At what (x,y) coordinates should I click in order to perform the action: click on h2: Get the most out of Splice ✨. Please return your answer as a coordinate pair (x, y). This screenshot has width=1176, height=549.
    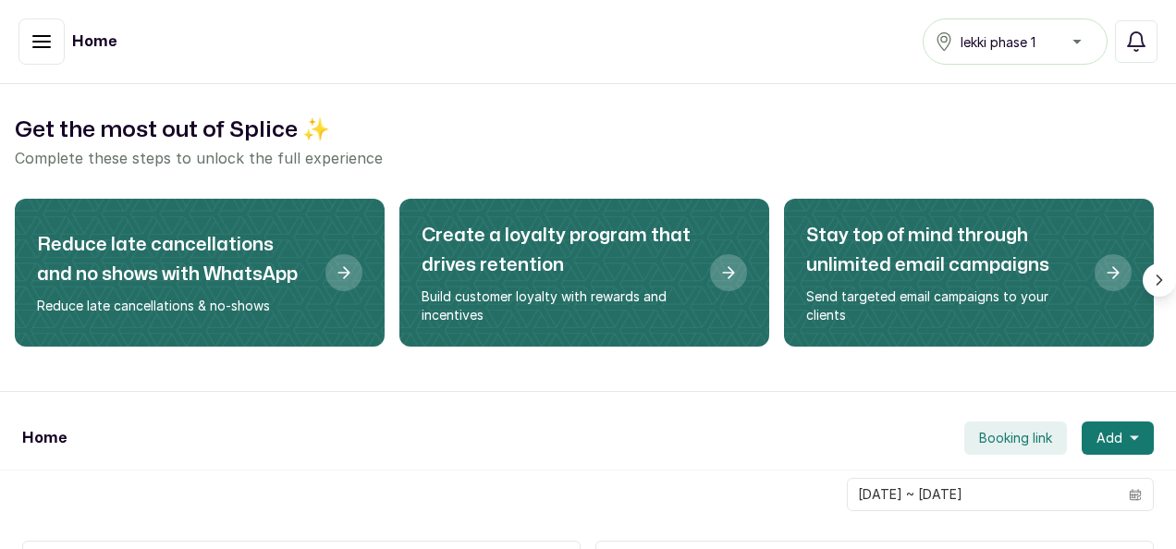
    Looking at the image, I should click on (588, 130).